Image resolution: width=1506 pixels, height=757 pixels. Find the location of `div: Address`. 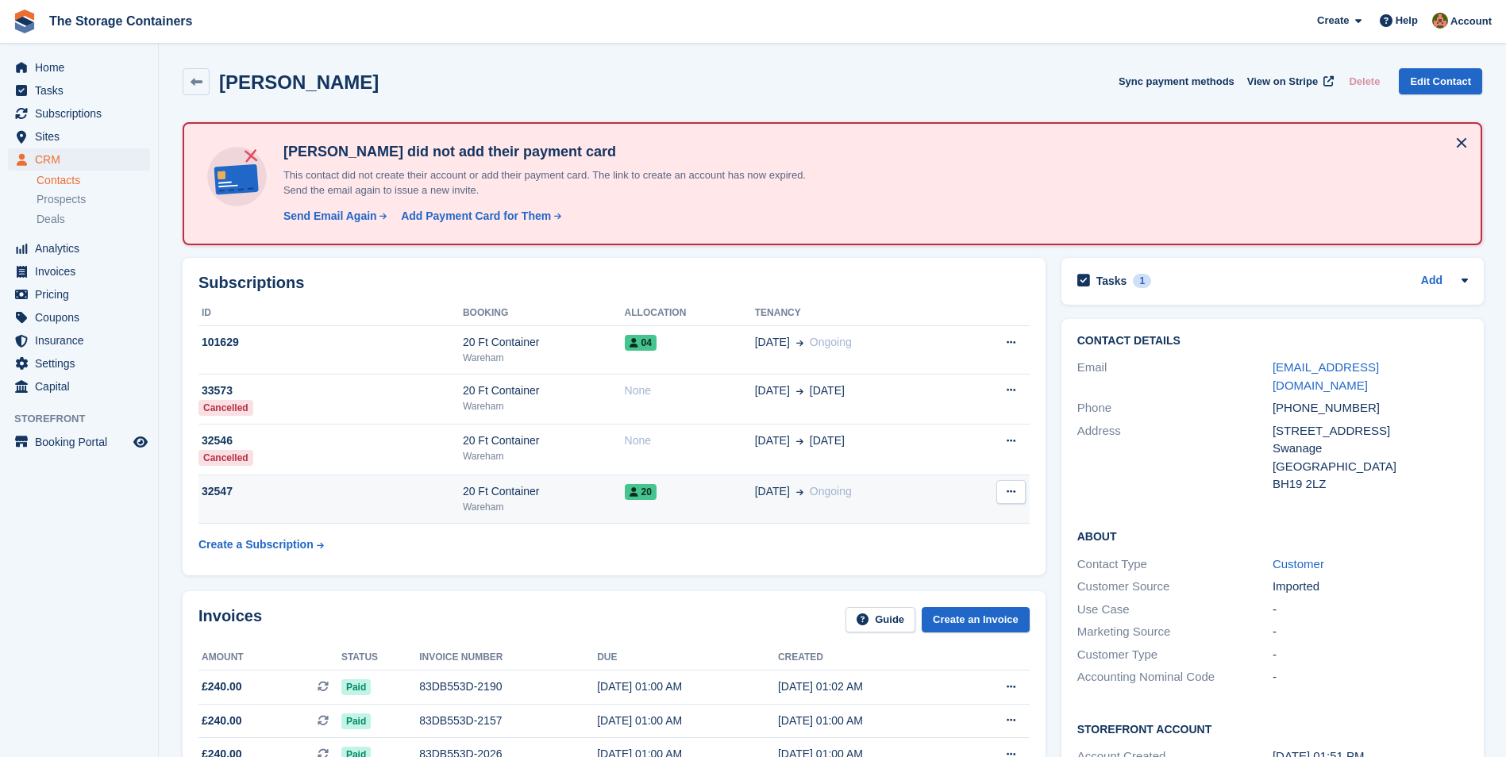

div: Address is located at coordinates (1175, 458).